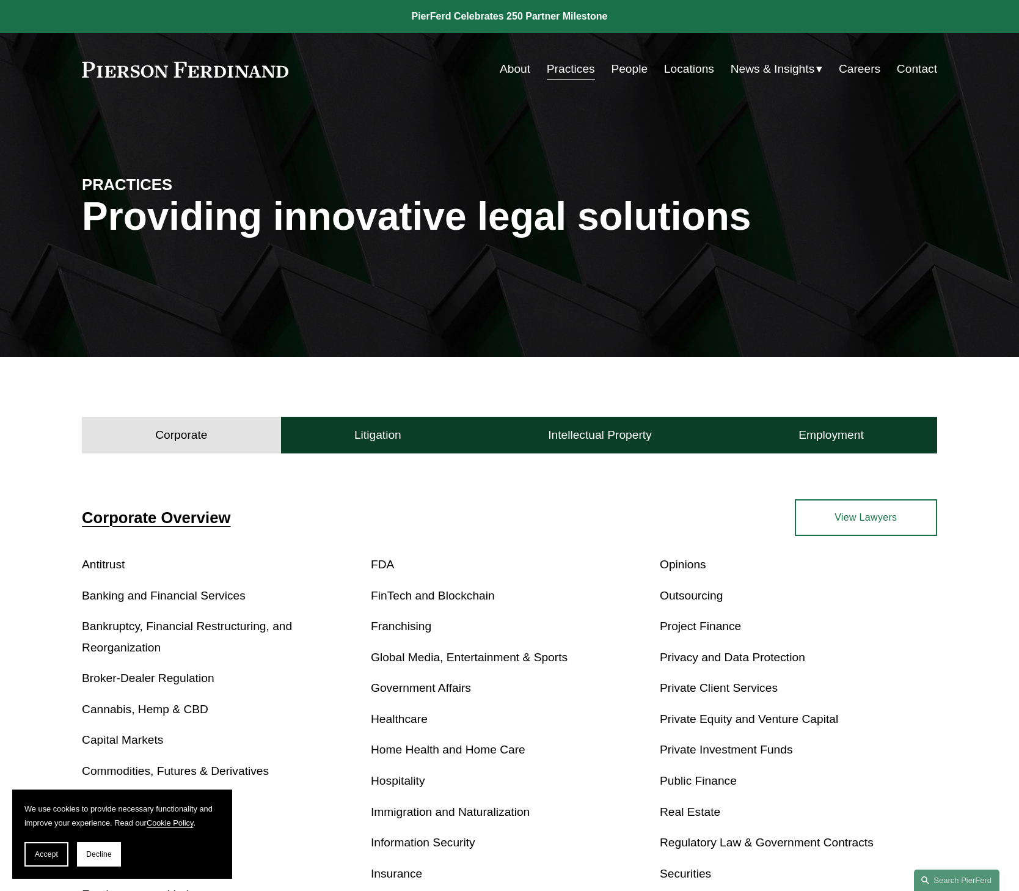  What do you see at coordinates (698, 780) in the screenshot?
I see `a: Public Finance` at bounding box center [698, 780].